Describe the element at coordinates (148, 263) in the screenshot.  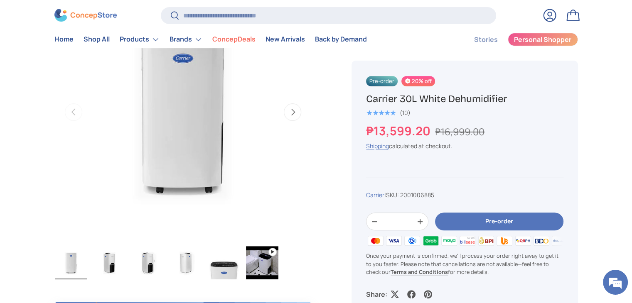
I see `img: carrier-dehumidifier-30-liter-left-side-with-dimensions-view-concepstore` at that location.